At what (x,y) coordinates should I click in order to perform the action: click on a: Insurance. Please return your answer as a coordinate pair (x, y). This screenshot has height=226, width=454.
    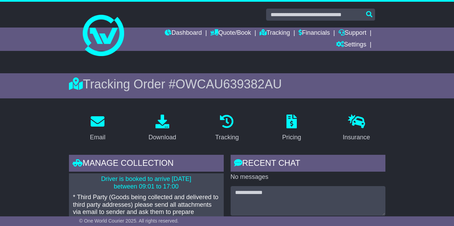
    Looking at the image, I should click on (356, 128).